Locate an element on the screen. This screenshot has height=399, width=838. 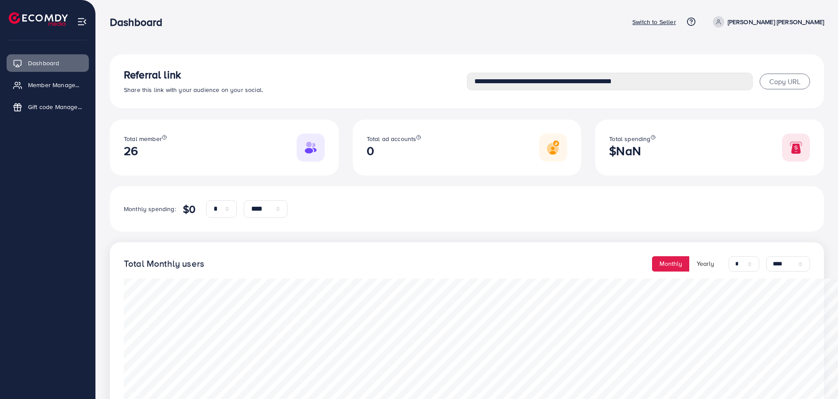
h3: Referral link is located at coordinates (295, 74).